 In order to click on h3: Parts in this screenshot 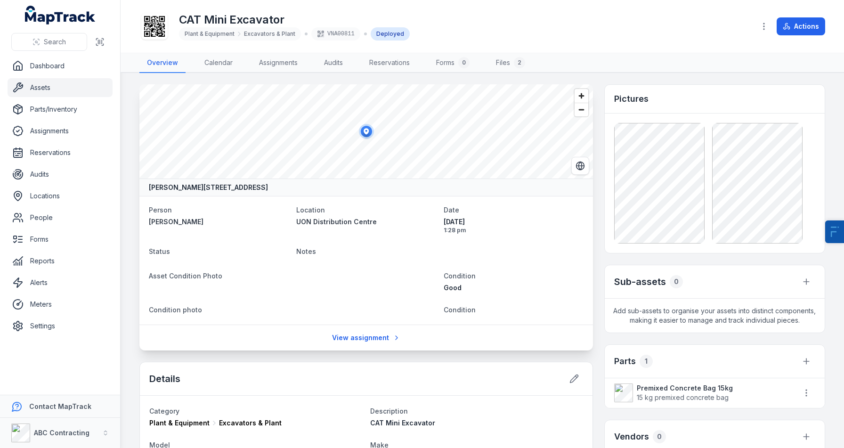, I will do `click(625, 361)`.